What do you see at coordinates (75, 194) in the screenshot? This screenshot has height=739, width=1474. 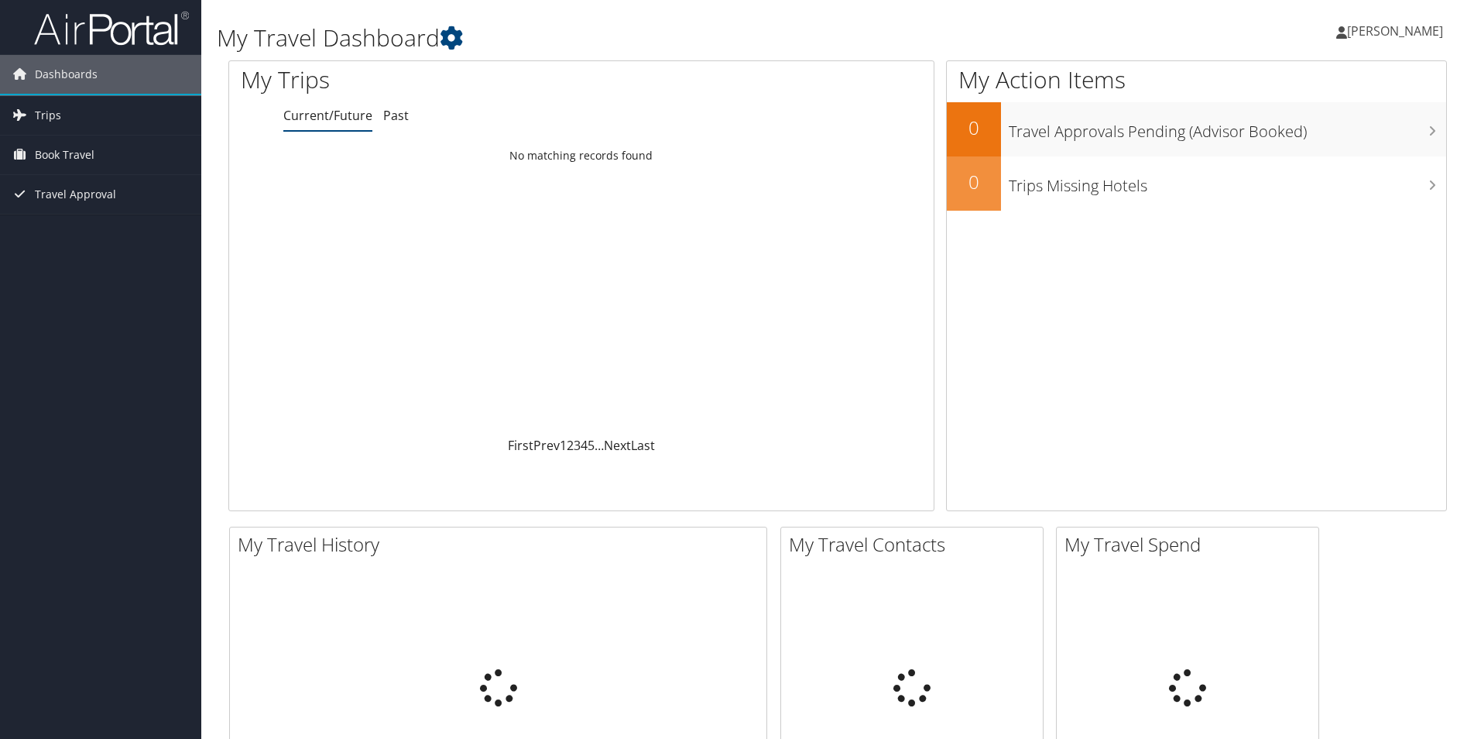 I see `span: Travel Approval` at bounding box center [75, 194].